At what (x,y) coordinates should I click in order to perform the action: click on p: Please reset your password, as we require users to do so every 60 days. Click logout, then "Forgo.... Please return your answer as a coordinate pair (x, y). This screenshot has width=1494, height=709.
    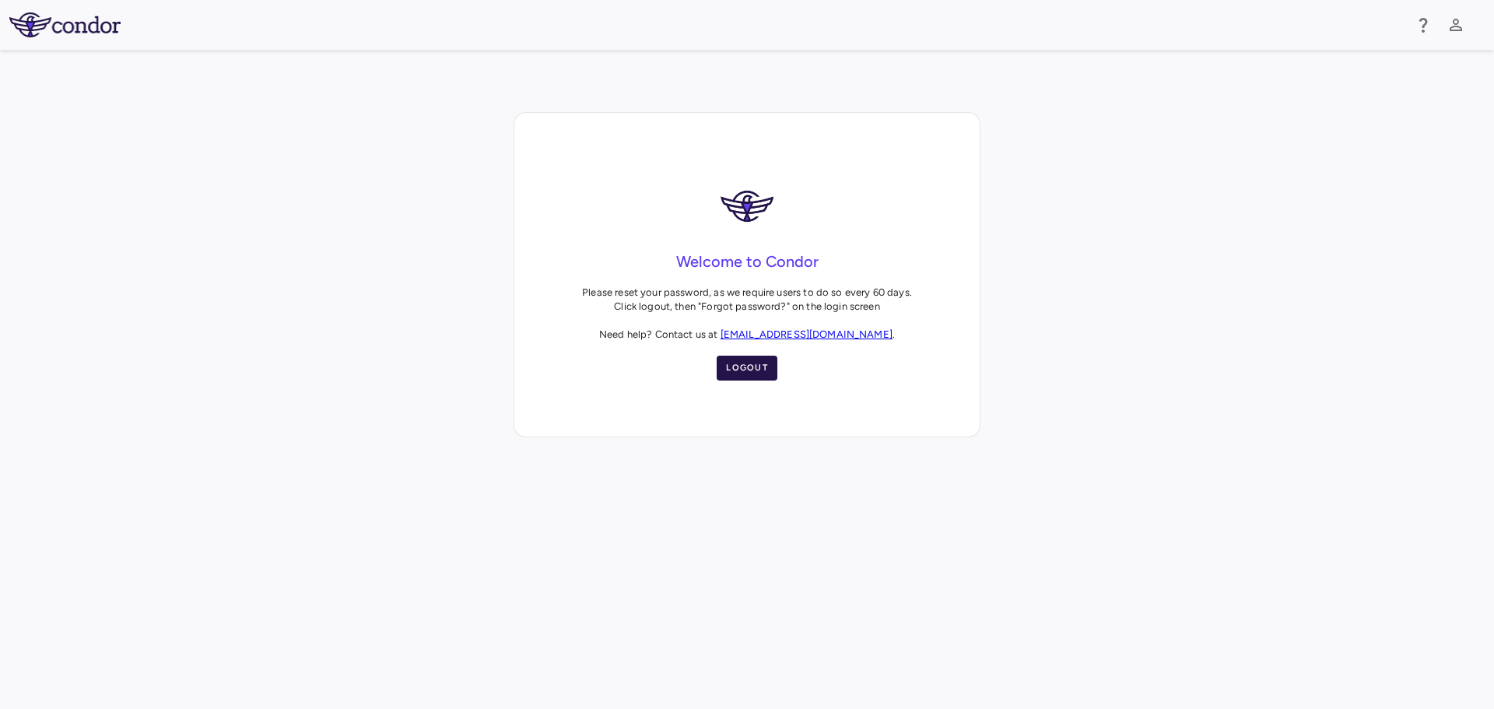
    Looking at the image, I should click on (747, 314).